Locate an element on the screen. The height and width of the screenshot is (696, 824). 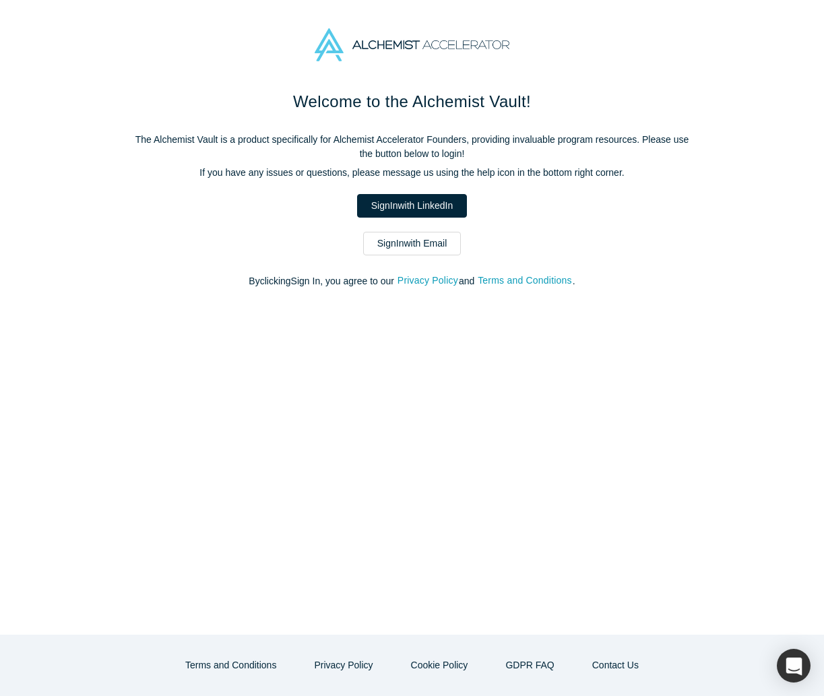
img: Alchemist Accelerator Logo is located at coordinates (412, 44).